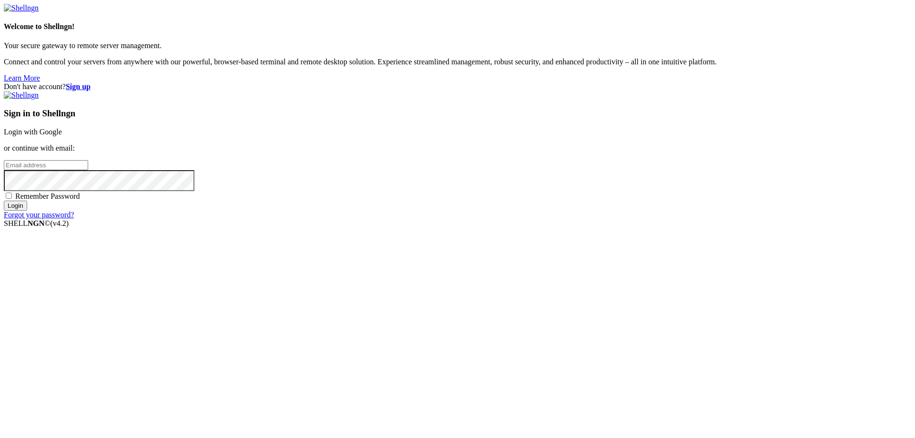 The image size is (915, 438). I want to click on h3: Sign in to Shellngn, so click(458, 113).